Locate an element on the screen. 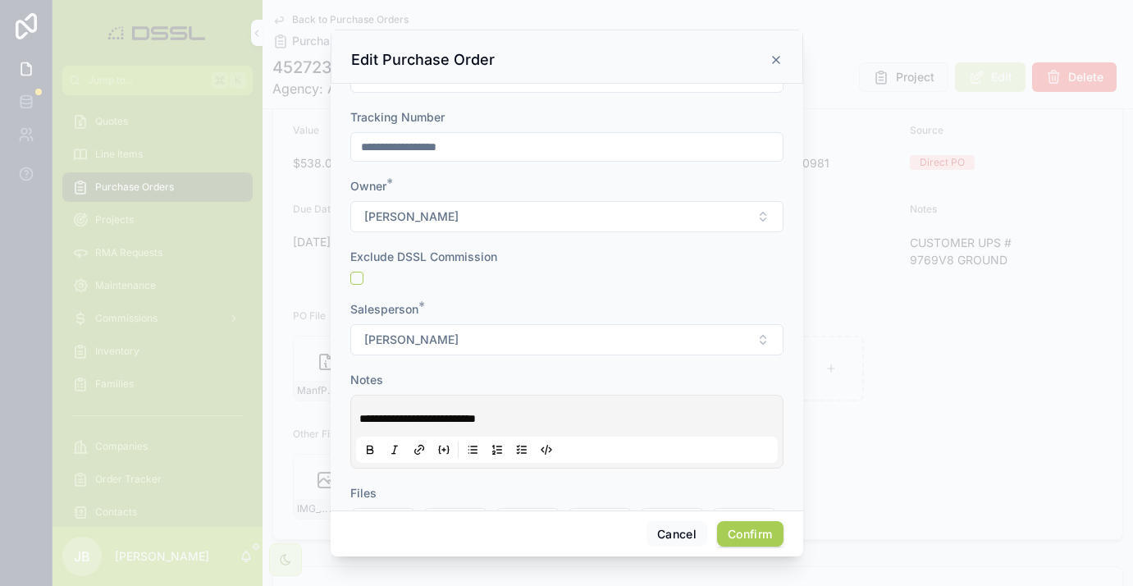  h3: Edit Purchase Order is located at coordinates (423, 60).